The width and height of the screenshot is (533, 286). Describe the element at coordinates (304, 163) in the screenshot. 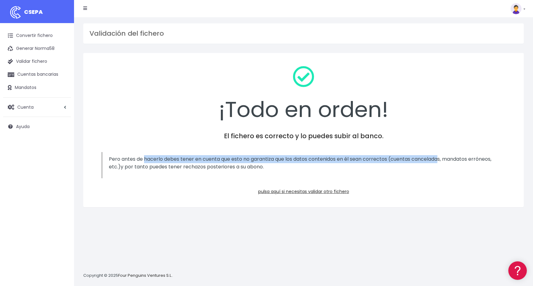

I see `p: Pero antes de hacerlo debes tener en cuenta que esto no garantiza que los datos contenidos en él ...` at that location.